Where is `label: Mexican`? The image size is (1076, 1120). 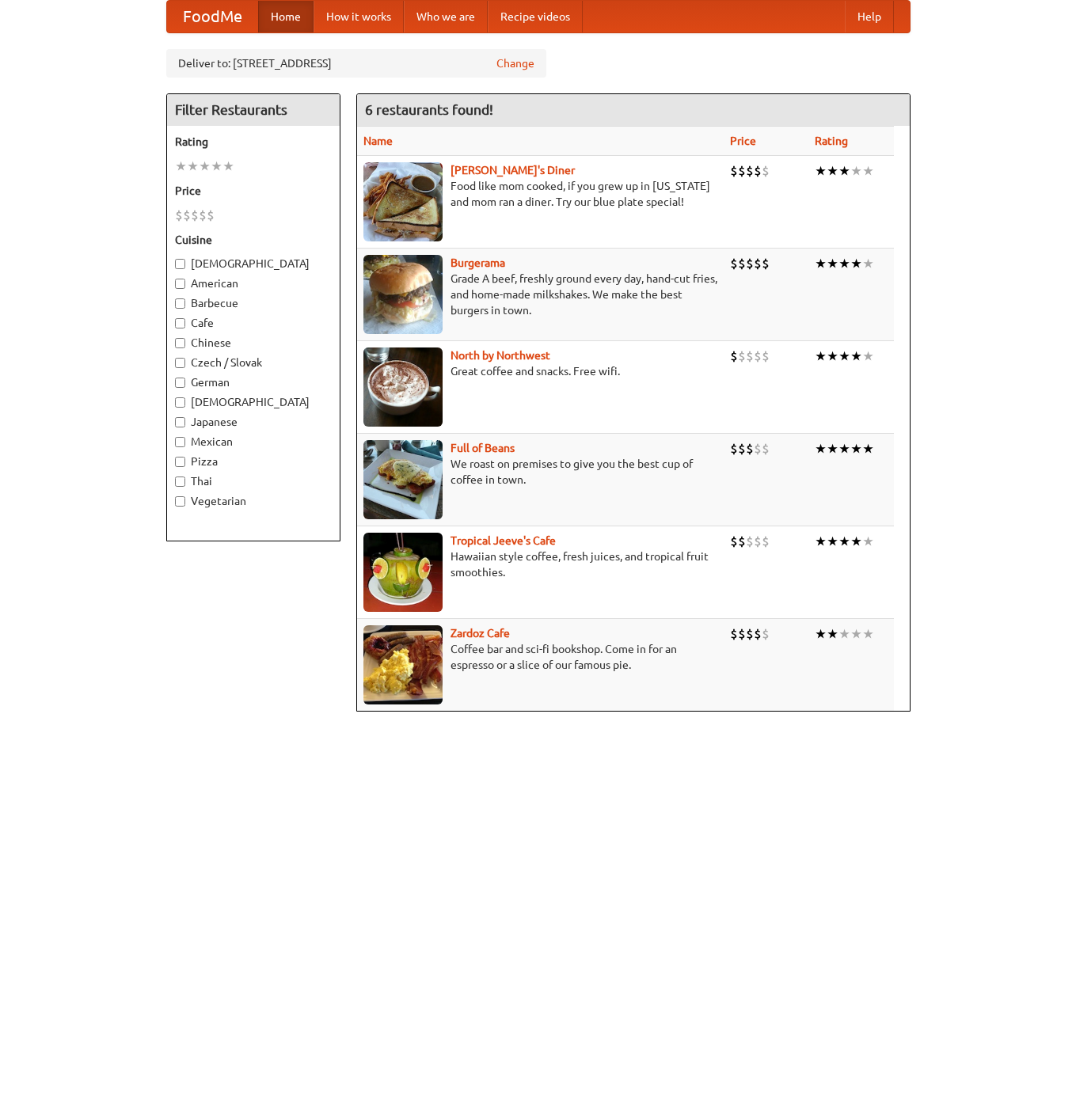 label: Mexican is located at coordinates (254, 442).